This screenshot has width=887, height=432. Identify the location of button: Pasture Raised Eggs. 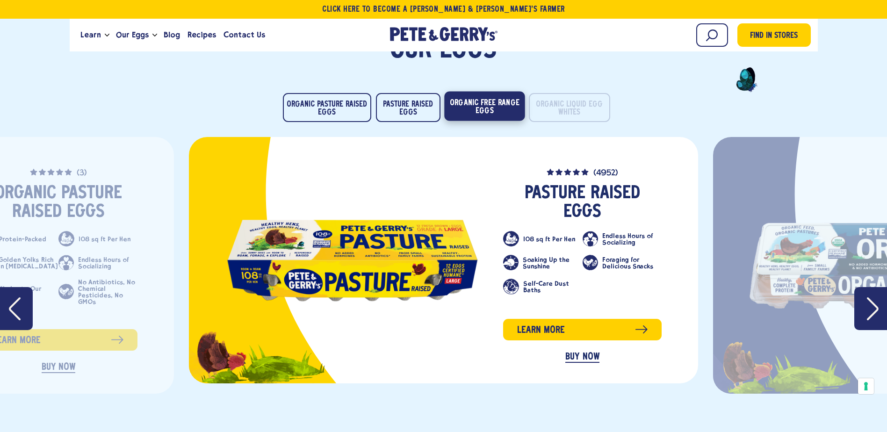
(408, 108).